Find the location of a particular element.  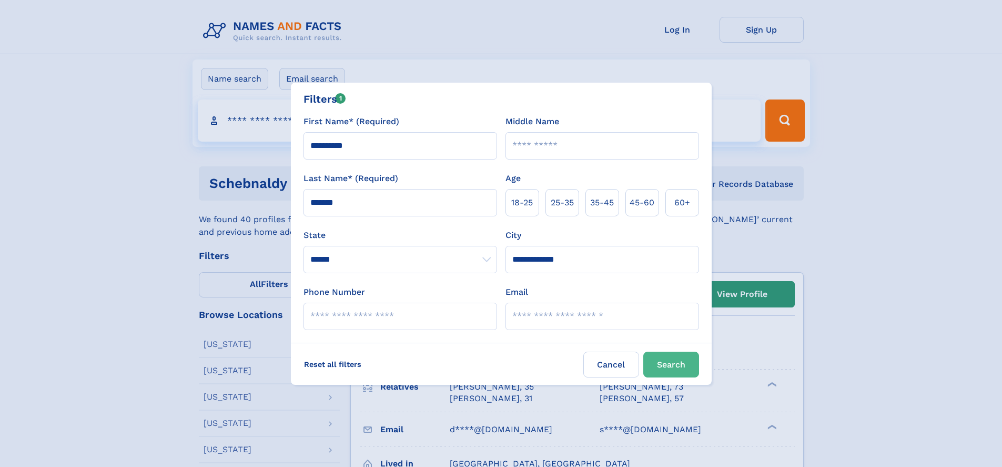

label: Cancel is located at coordinates (611, 364).